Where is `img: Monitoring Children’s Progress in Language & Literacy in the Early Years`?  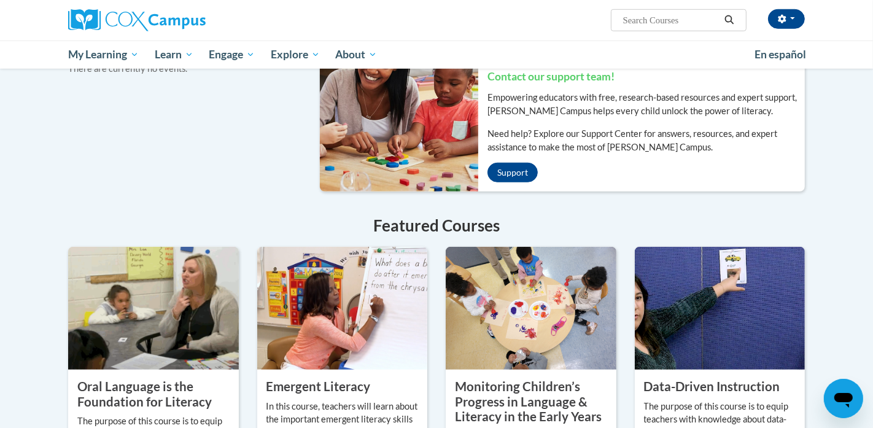
img: Monitoring Children’s Progress in Language & Literacy in the Early Years is located at coordinates (531, 308).